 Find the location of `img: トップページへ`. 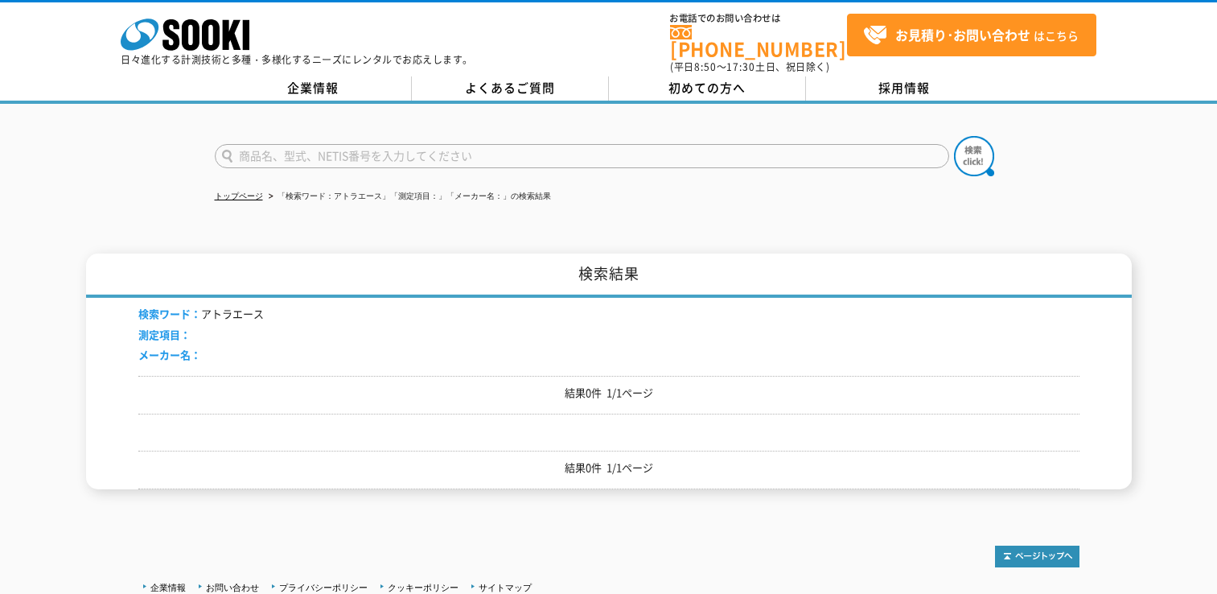

img: トップページへ is located at coordinates (1037, 556).